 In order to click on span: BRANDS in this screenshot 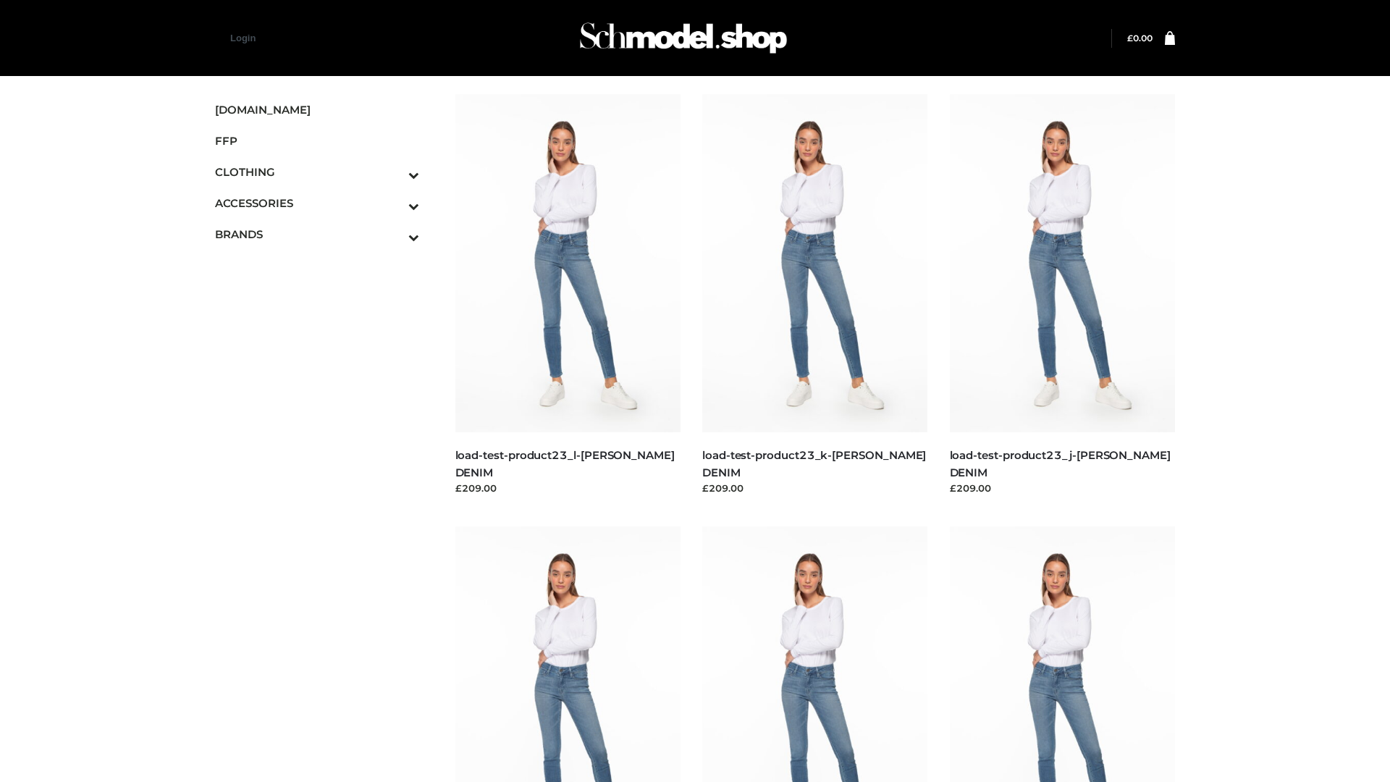, I will do `click(317, 234)`.